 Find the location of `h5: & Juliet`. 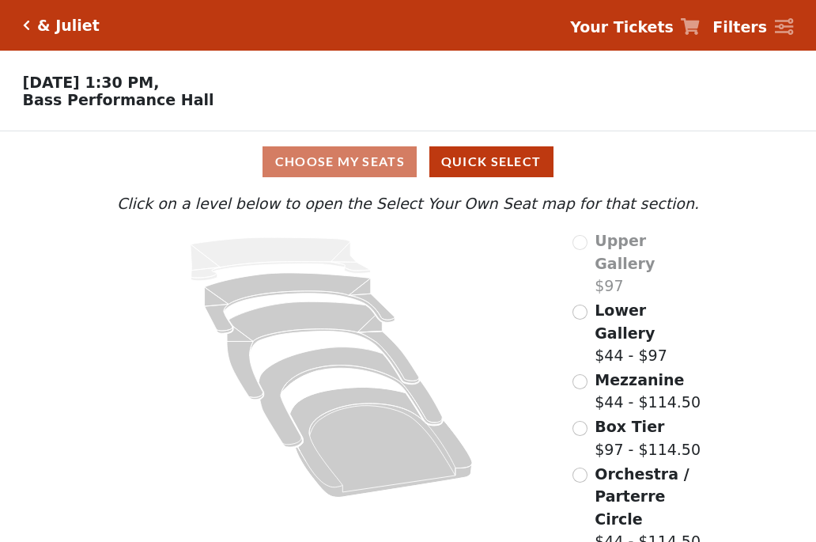

h5: & Juliet is located at coordinates (68, 25).